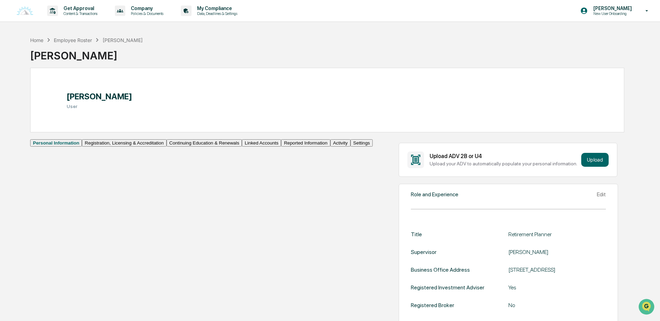  What do you see at coordinates (601, 194) in the screenshot?
I see `div: Edit` at bounding box center [601, 194].